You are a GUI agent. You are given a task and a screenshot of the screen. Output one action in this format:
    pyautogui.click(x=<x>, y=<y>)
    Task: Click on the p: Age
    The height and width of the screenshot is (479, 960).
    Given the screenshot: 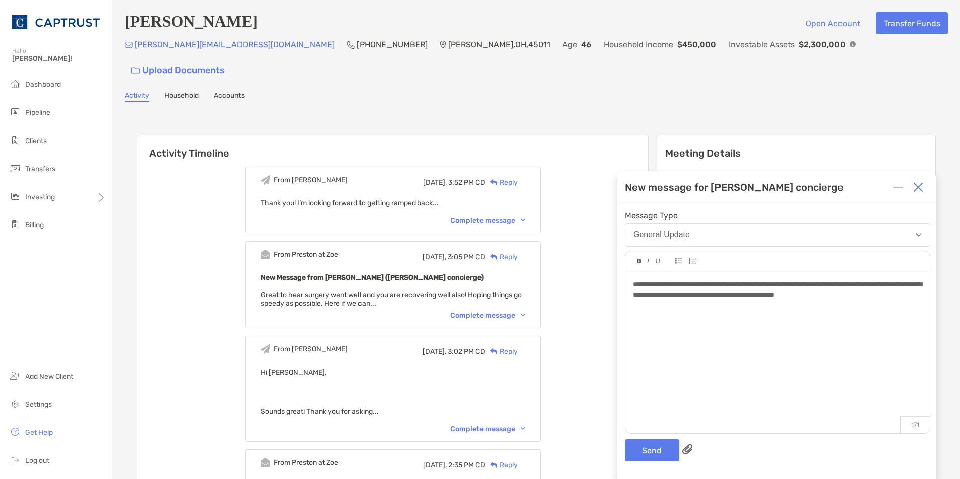 What is the action you would take?
    pyautogui.click(x=570, y=44)
    